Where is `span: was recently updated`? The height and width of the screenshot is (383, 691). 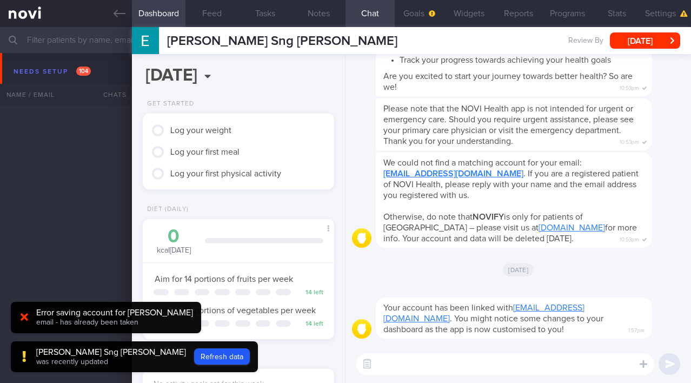 span: was recently updated is located at coordinates (72, 362).